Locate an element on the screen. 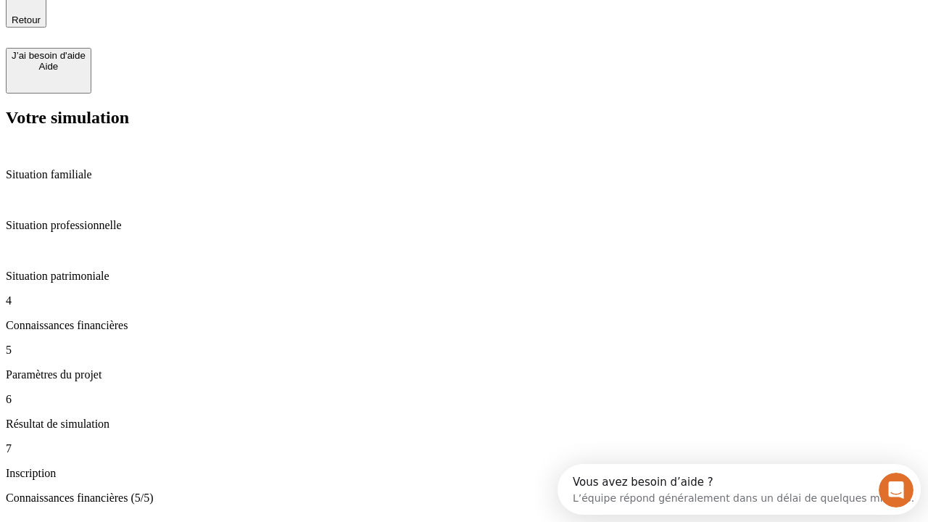 This screenshot has height=522, width=928. p: 6 is located at coordinates (464, 399).